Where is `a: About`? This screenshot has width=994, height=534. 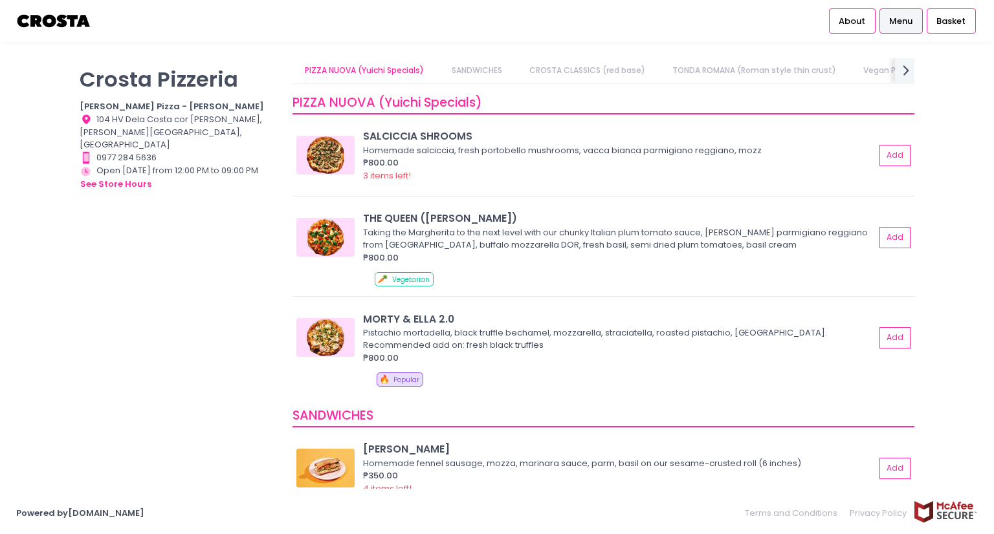 a: About is located at coordinates (852, 21).